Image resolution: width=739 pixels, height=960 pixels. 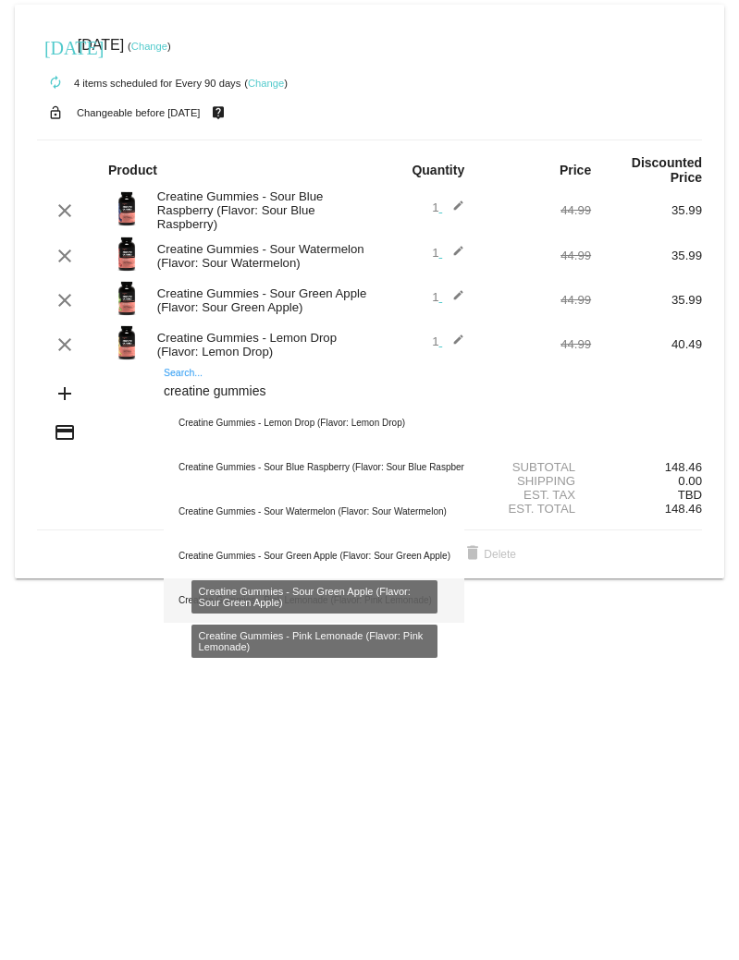 What do you see at coordinates (535, 481) in the screenshot?
I see `div: Shipping` at bounding box center [535, 481].